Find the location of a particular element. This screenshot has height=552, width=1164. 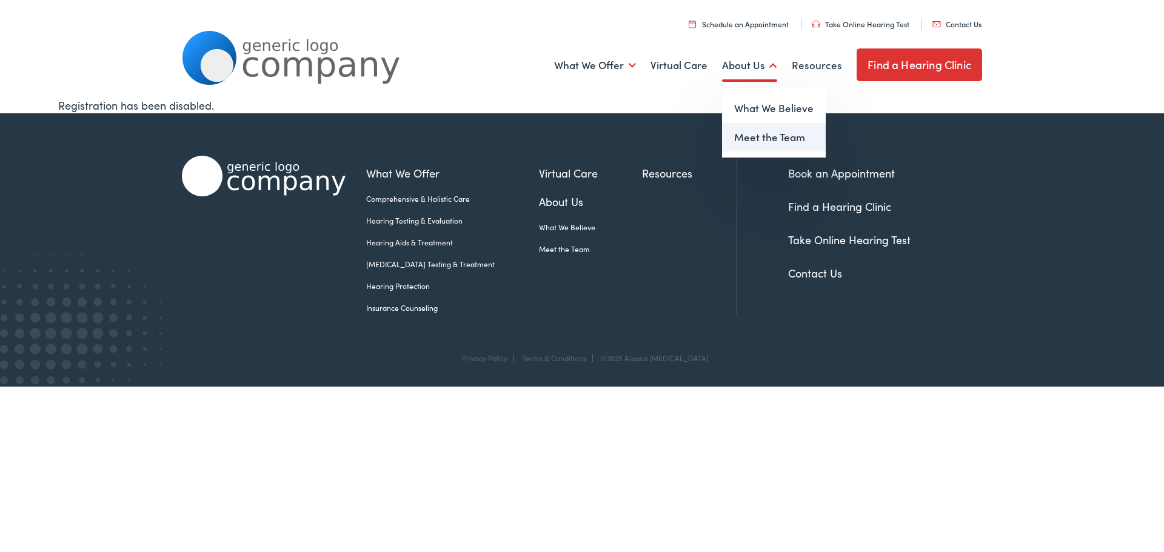

div: Registration has been disabled. is located at coordinates (582, 105).